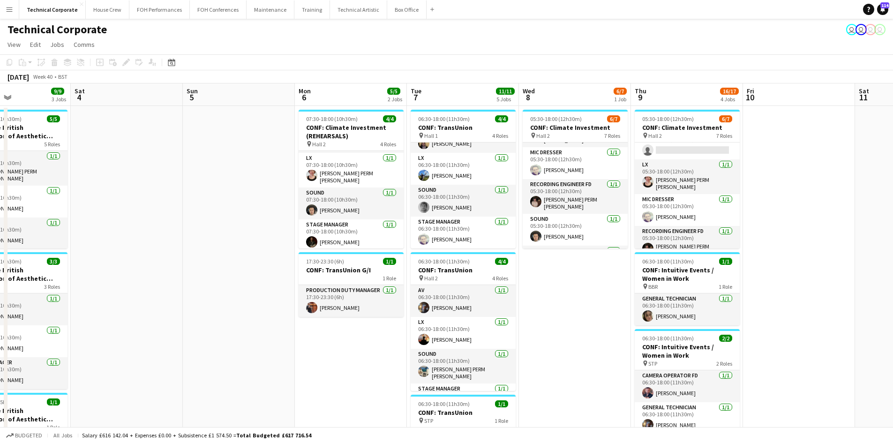 The image size is (893, 443). Describe the element at coordinates (750, 97) in the screenshot. I see `span: 10` at that location.